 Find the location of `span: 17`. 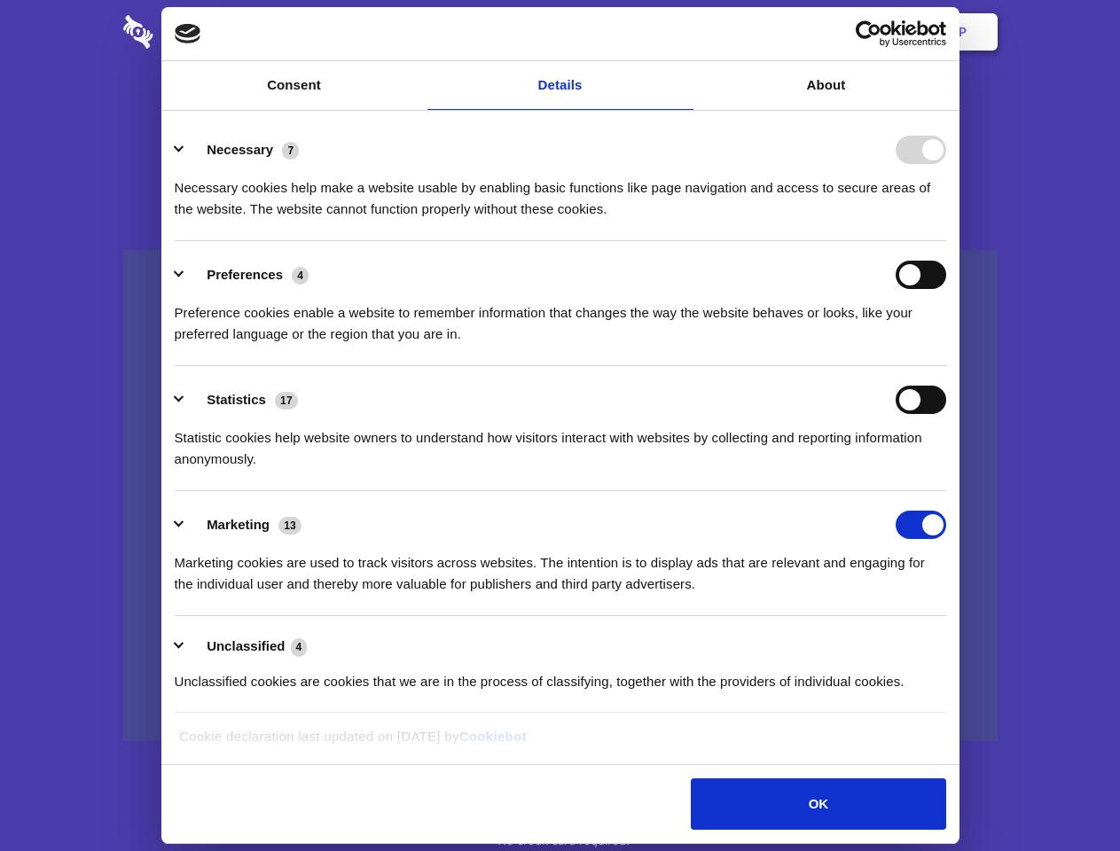

span: 17 is located at coordinates (286, 401).